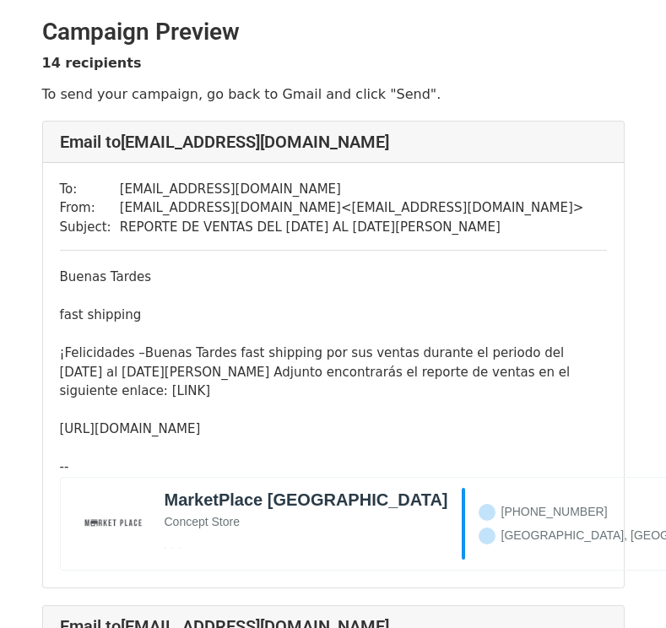 The height and width of the screenshot is (628, 666). Describe the element at coordinates (203, 521) in the screenshot. I see `span: Concept Store` at that location.